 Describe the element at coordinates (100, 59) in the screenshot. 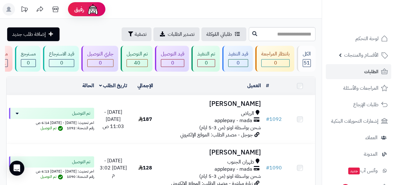

I see `a: جاري التوصيل 0` at that location.